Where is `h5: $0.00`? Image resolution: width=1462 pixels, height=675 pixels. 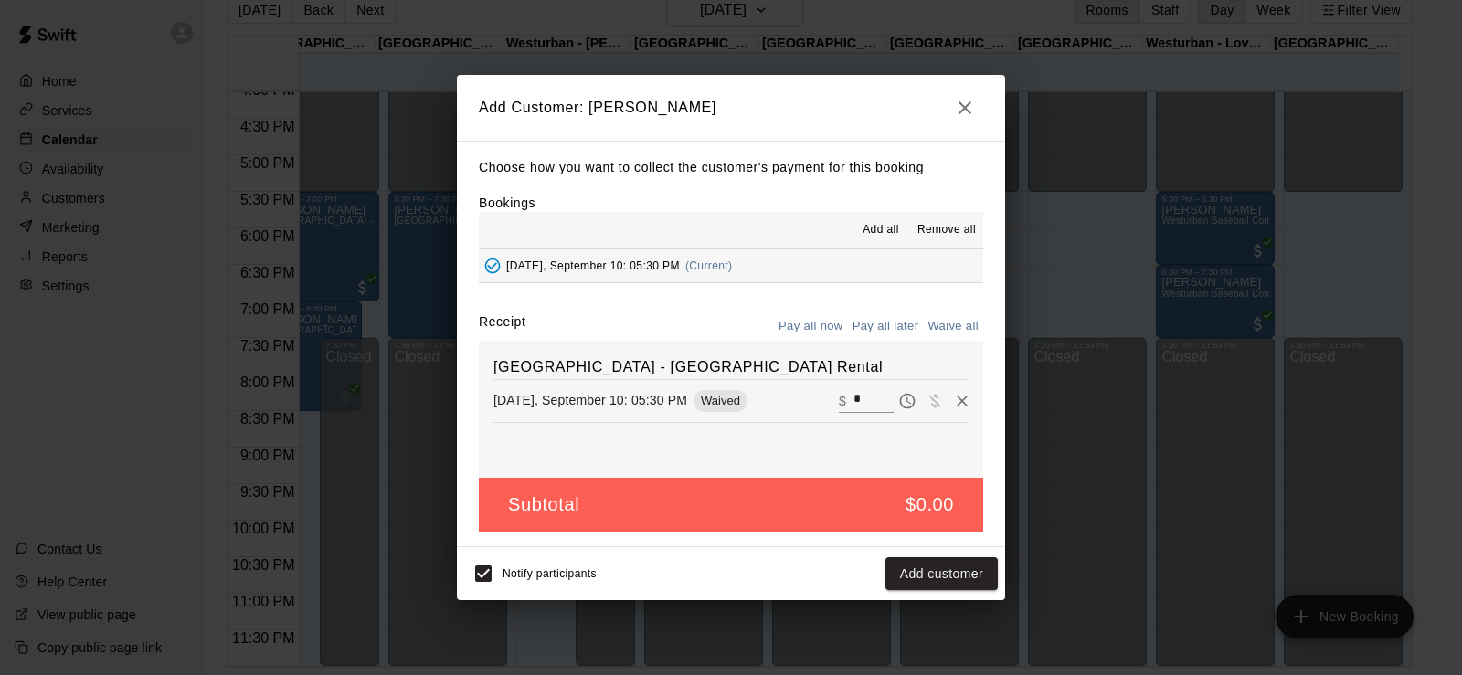 h5: $0.00 is located at coordinates (929, 504).